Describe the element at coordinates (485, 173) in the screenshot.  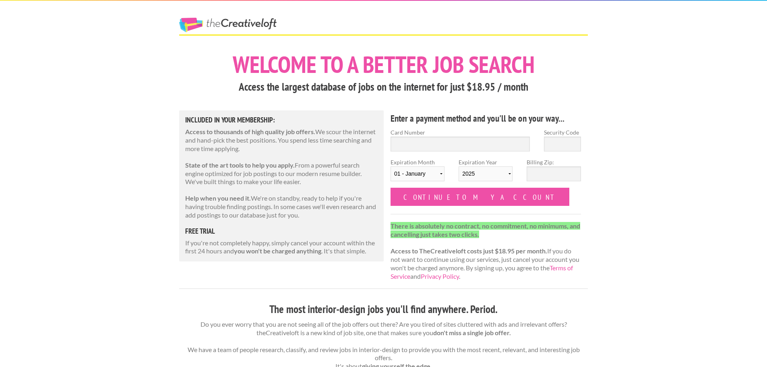
I see `label: Expiration Year` at that location.